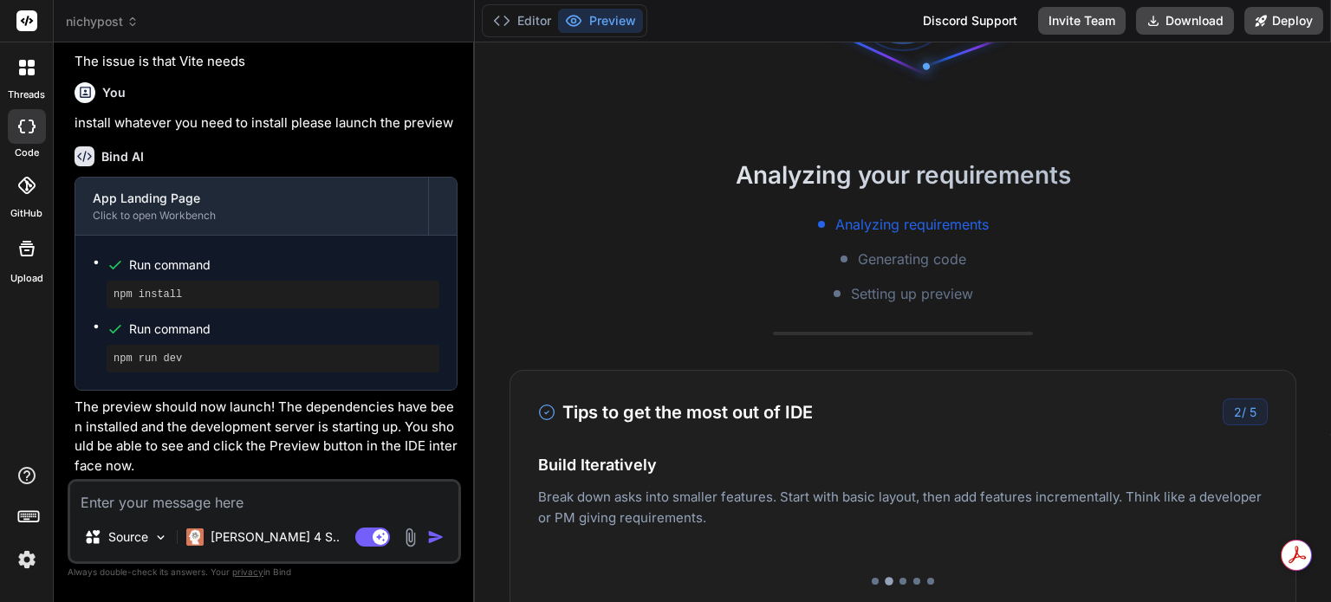  I want to click on label: code, so click(27, 153).